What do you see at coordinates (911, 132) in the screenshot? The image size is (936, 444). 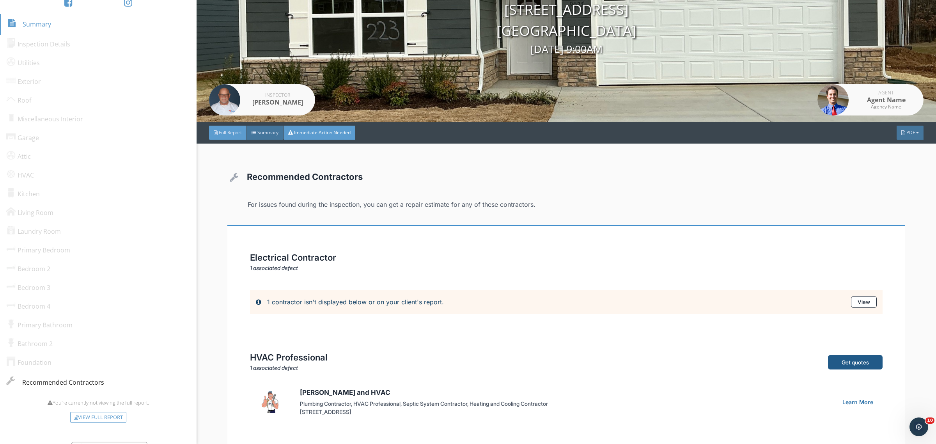 I see `span: PDF` at bounding box center [911, 132].